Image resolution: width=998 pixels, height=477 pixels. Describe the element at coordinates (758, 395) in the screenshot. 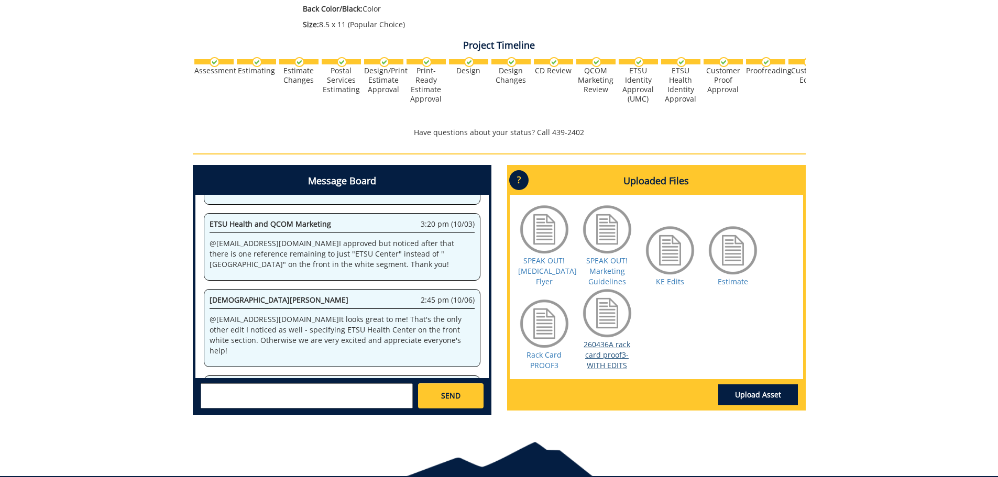

I see `a: Upload Asset` at that location.